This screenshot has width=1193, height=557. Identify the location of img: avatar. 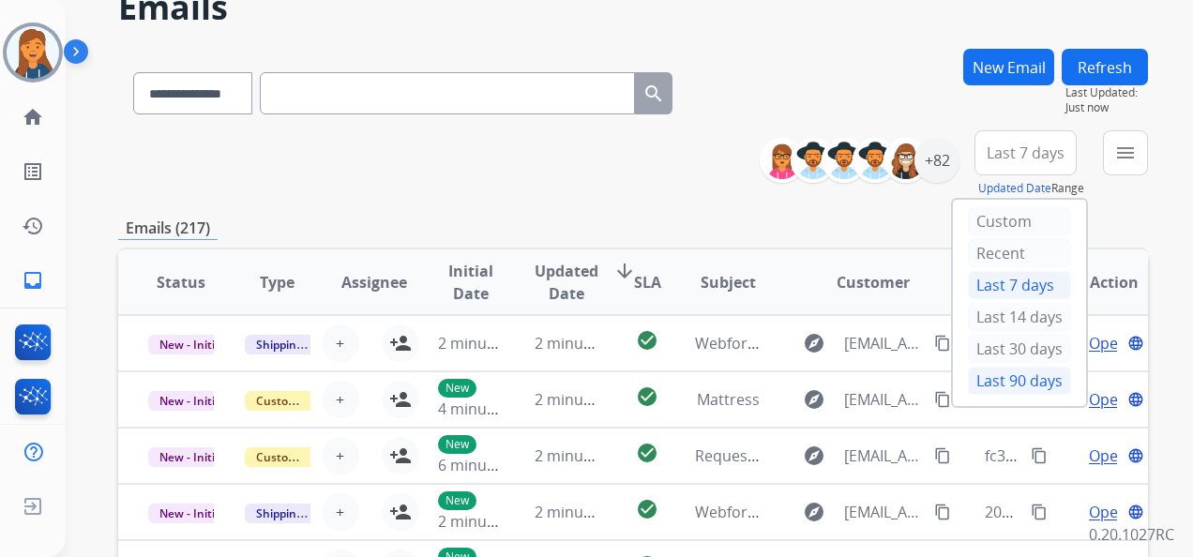
(33, 53).